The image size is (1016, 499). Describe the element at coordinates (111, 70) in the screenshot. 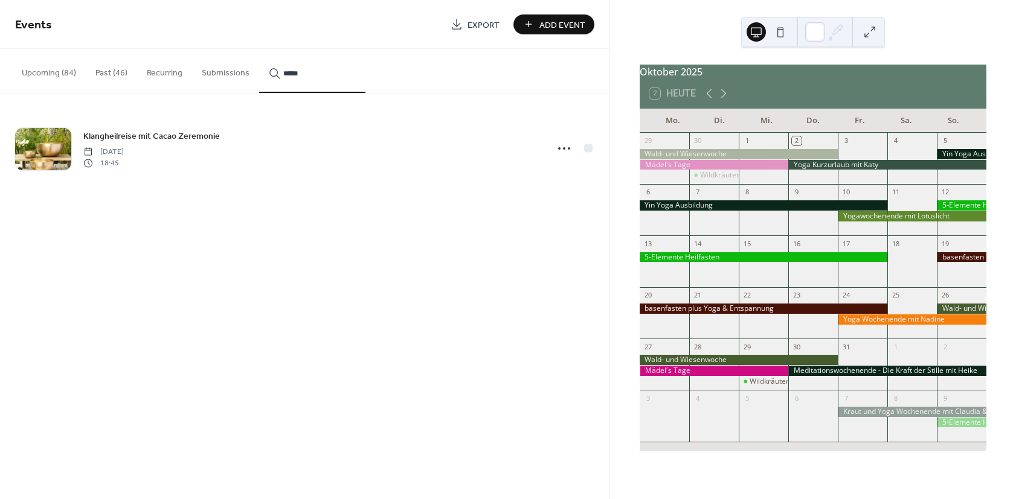

I see `button: Past (46)` at that location.